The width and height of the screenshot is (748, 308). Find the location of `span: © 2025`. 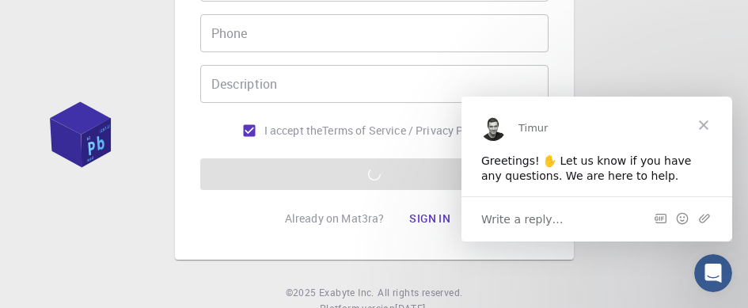

span: © 2025 is located at coordinates (302, 293).